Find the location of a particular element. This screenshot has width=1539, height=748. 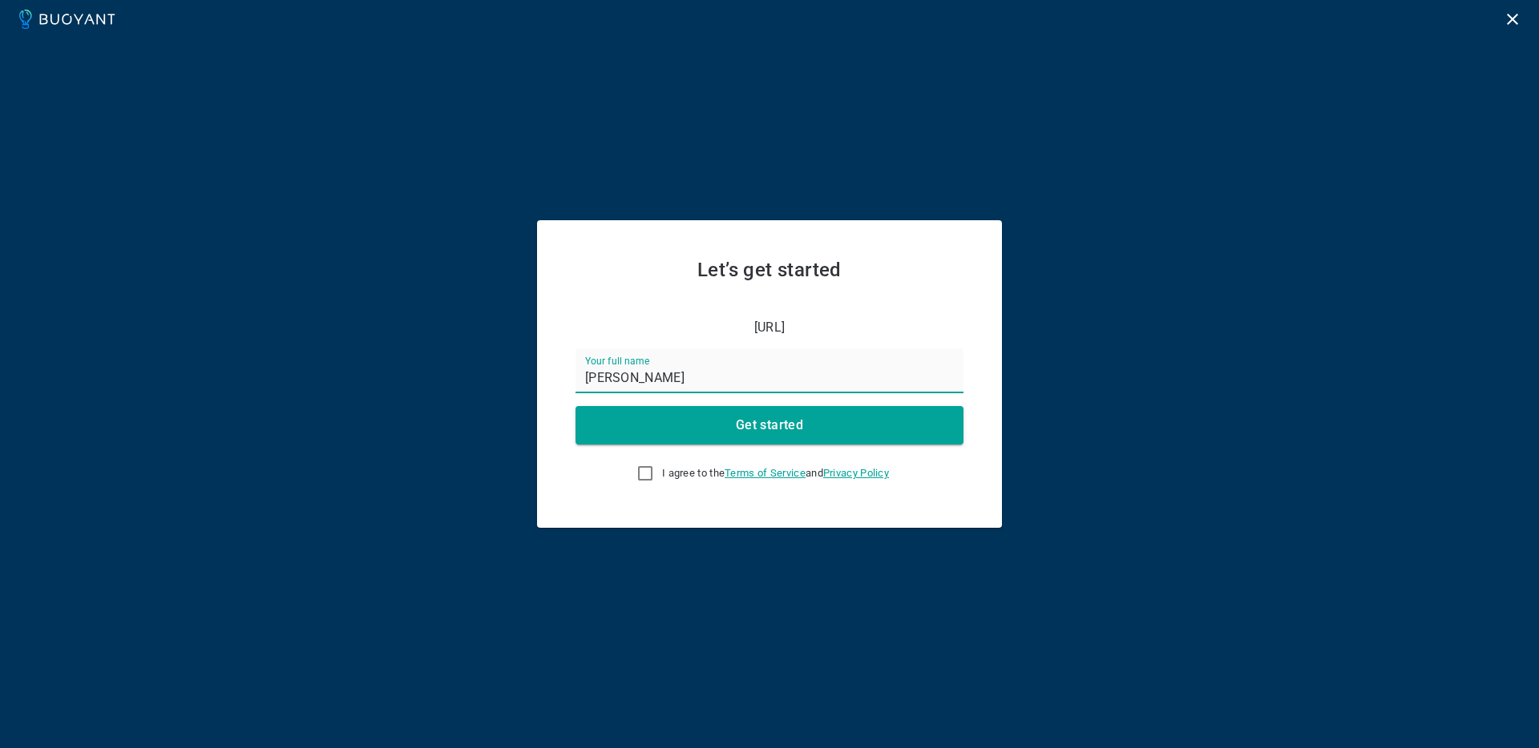

button: Logout is located at coordinates (1512, 19).